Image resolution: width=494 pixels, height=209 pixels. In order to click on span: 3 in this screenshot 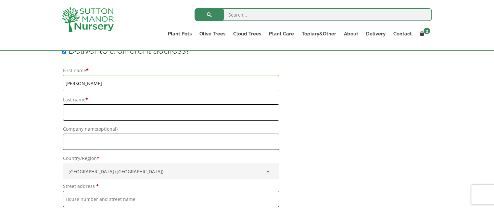, I will do `click(427, 31)`.